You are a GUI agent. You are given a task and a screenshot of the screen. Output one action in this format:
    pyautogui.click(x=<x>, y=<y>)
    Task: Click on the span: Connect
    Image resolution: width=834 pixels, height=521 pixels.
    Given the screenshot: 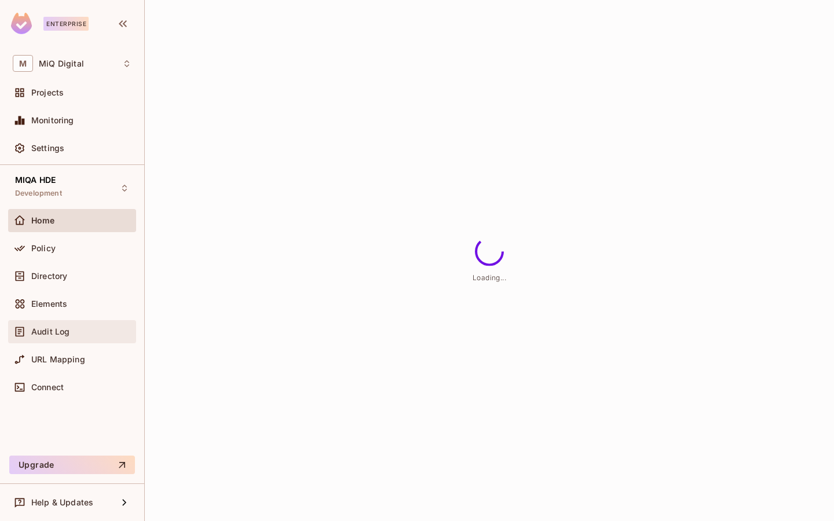 What is the action you would take?
    pyautogui.click(x=47, y=387)
    